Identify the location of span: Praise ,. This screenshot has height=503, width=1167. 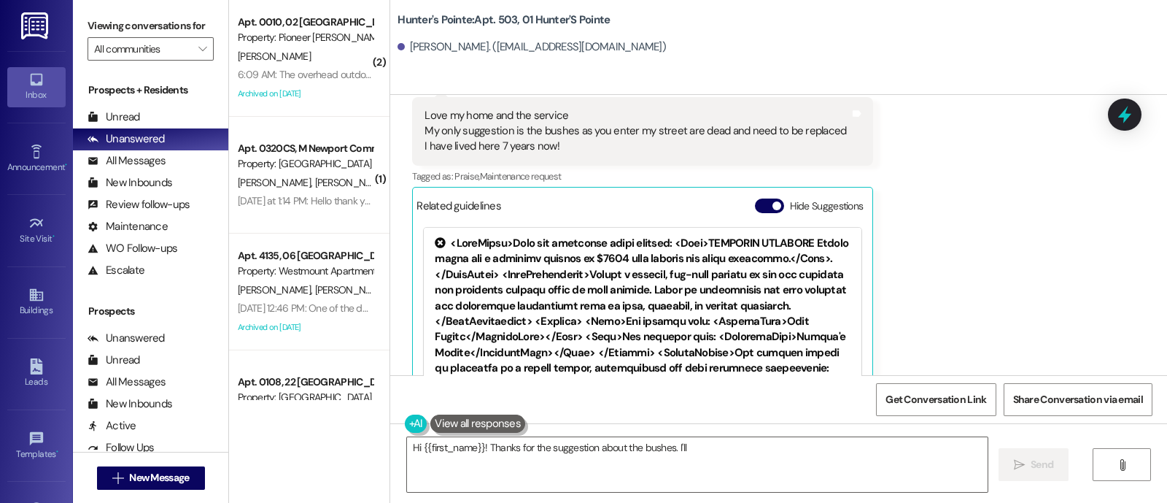
(467, 176).